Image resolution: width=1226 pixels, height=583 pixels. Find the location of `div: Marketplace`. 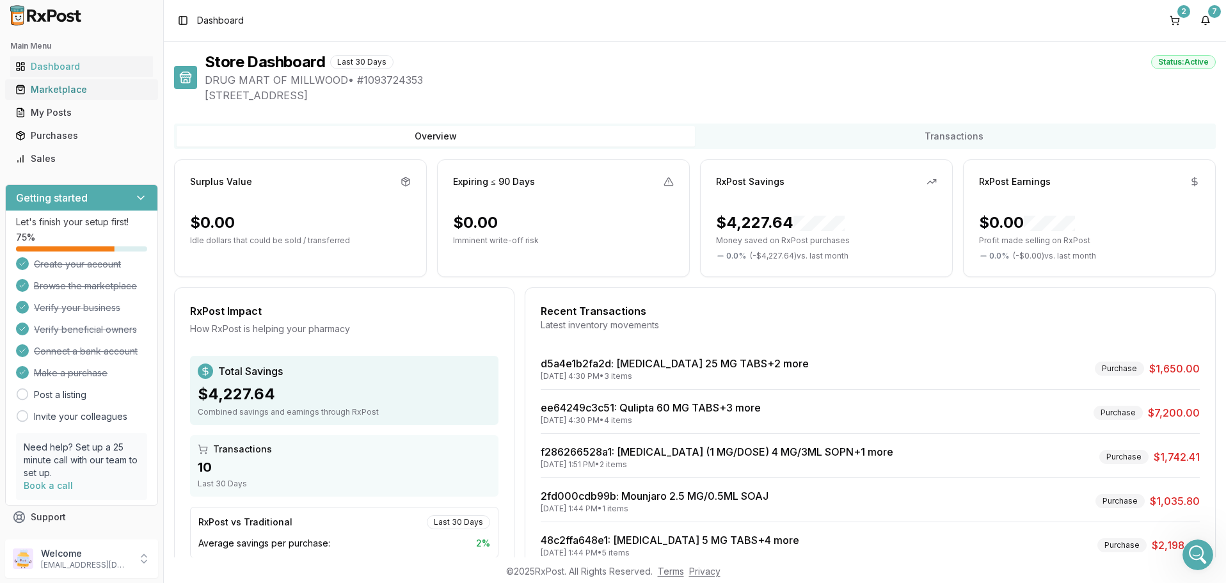

div: Marketplace is located at coordinates (81, 90).